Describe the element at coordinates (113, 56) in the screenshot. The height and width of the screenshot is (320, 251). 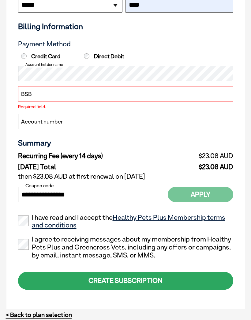
I see `label: Direct Debit` at that location.